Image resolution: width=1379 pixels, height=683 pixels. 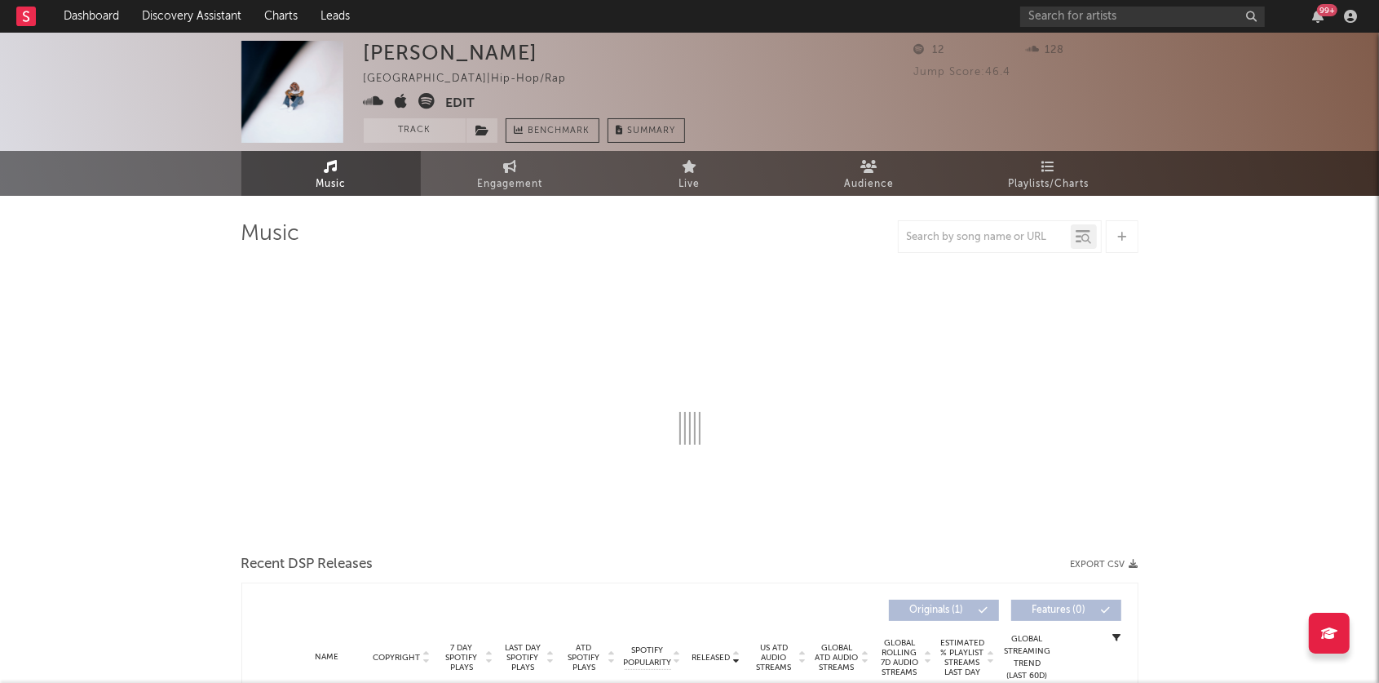 What do you see at coordinates (1143, 16) in the screenshot?
I see `input: Search for artists` at bounding box center [1143, 16].